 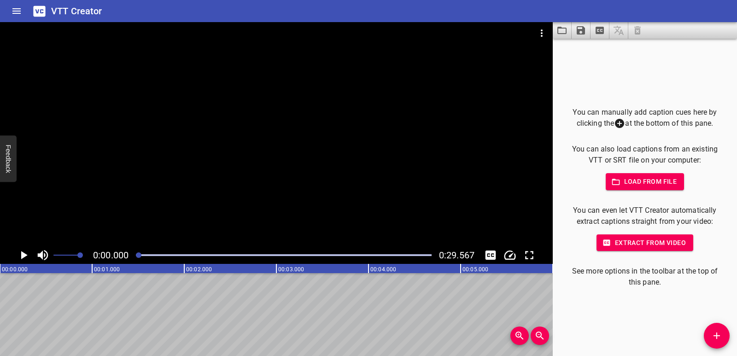 What do you see at coordinates (540, 336) in the screenshot?
I see `button: Zoom Out` at bounding box center [540, 336].